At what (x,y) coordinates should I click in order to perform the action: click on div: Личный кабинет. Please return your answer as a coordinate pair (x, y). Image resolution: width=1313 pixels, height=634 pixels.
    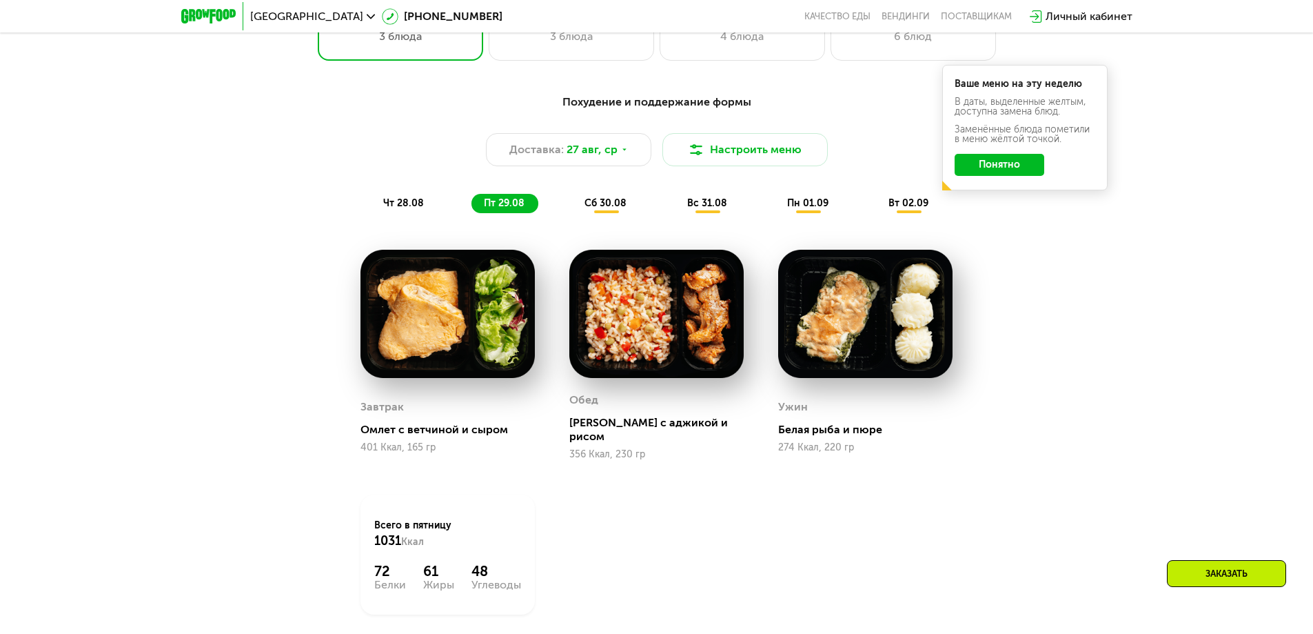
    Looking at the image, I should click on (1089, 17).